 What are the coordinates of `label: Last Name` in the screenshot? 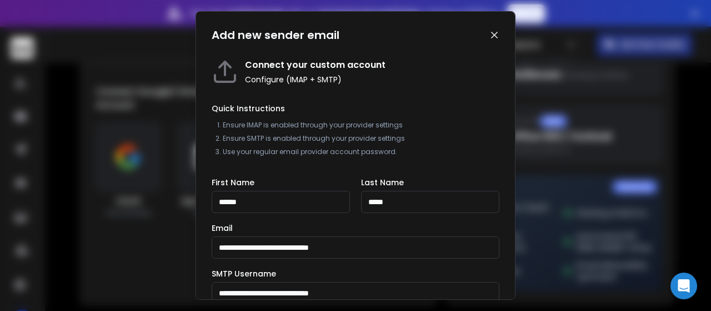 It's located at (382, 182).